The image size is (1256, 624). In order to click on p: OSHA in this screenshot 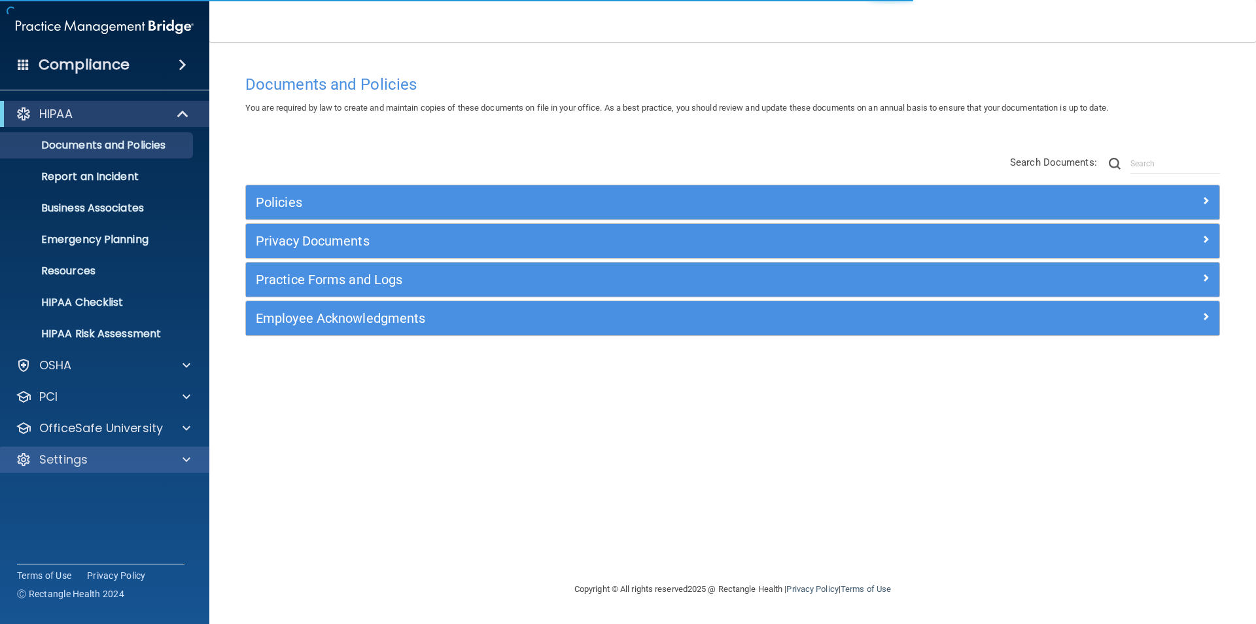, I will do `click(56, 365)`.